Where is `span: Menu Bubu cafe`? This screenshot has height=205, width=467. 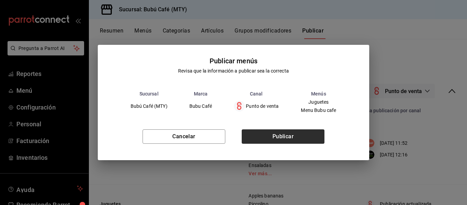
span: Menu Bubu cafe is located at coordinates (318, 110).